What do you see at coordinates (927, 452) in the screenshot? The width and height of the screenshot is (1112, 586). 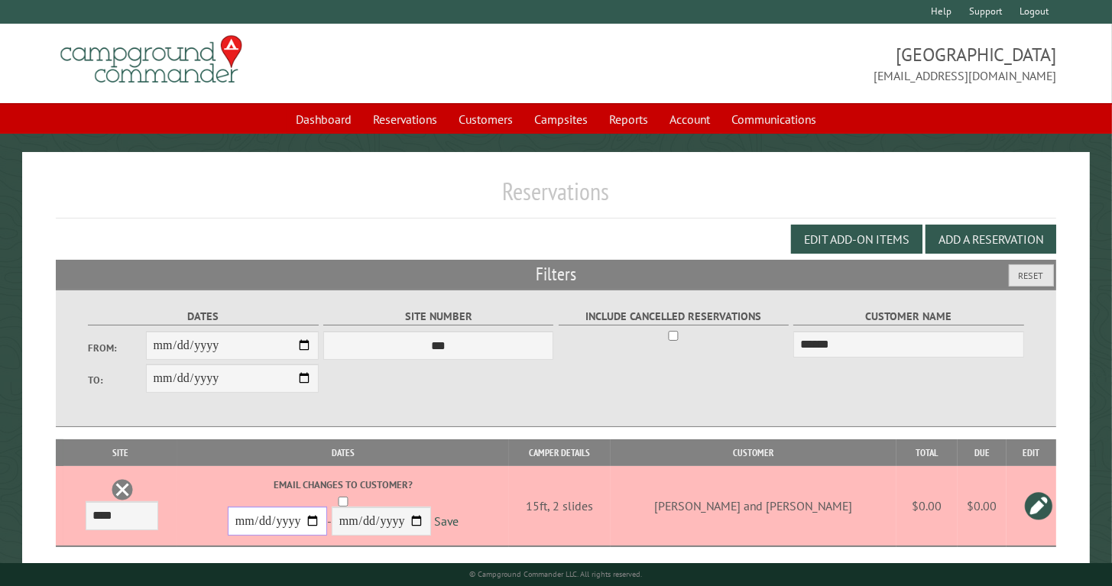 I see `th: Total` at bounding box center [927, 452].